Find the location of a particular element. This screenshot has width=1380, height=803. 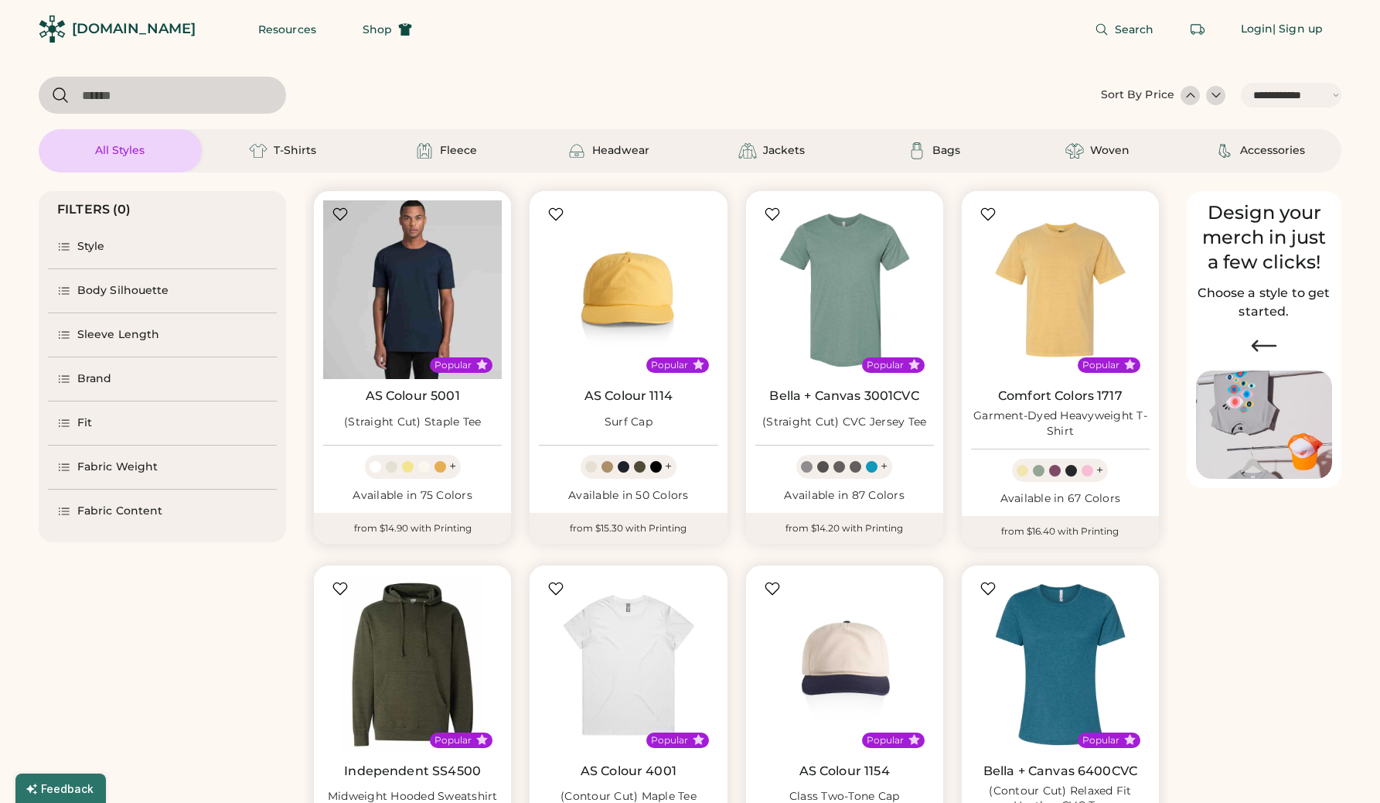

img: AS Colour 1114 Surf Cap is located at coordinates (628, 289).